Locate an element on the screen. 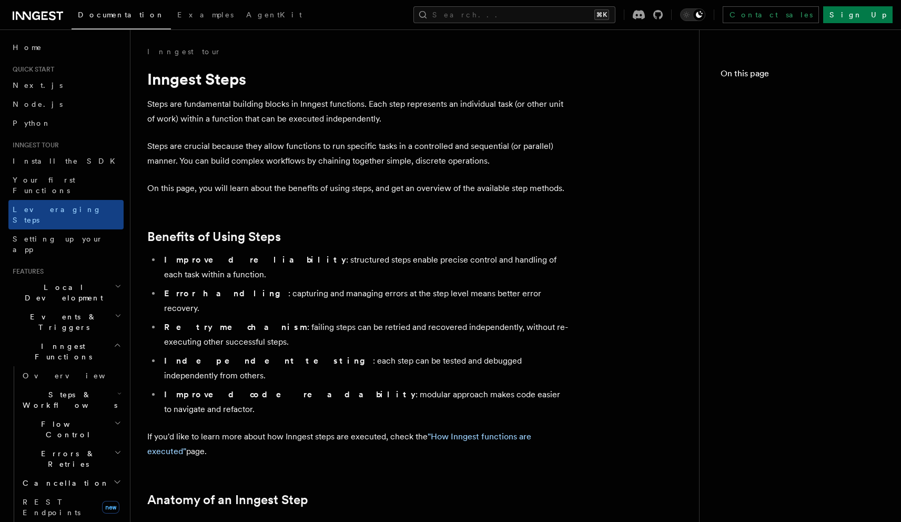  span: Home is located at coordinates (27, 47).